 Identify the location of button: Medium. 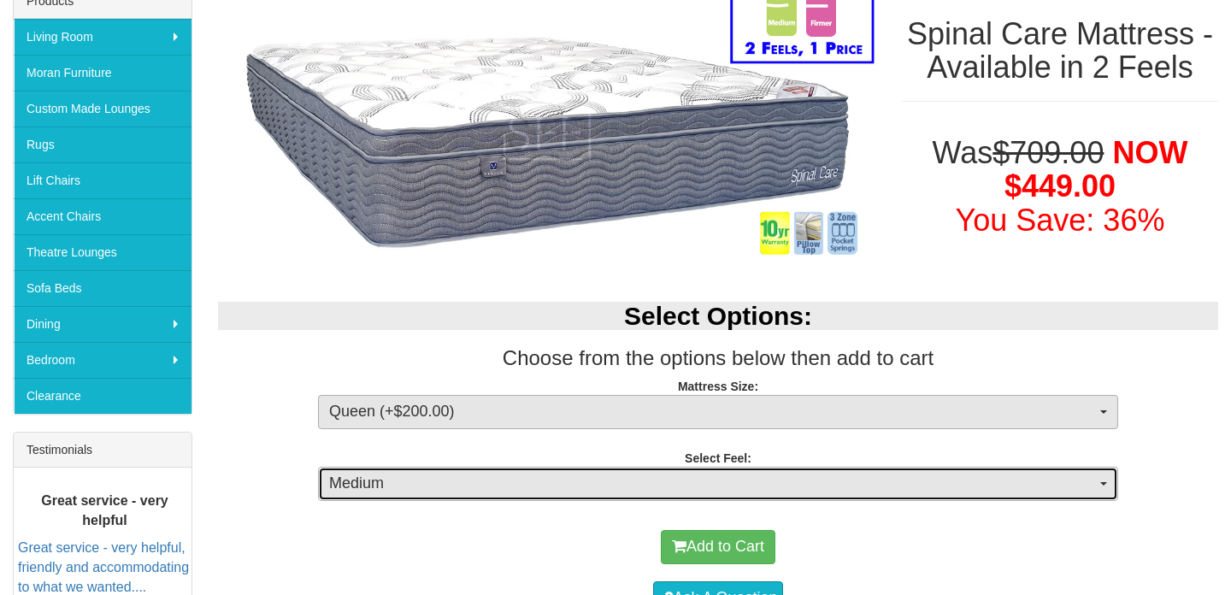
(718, 484).